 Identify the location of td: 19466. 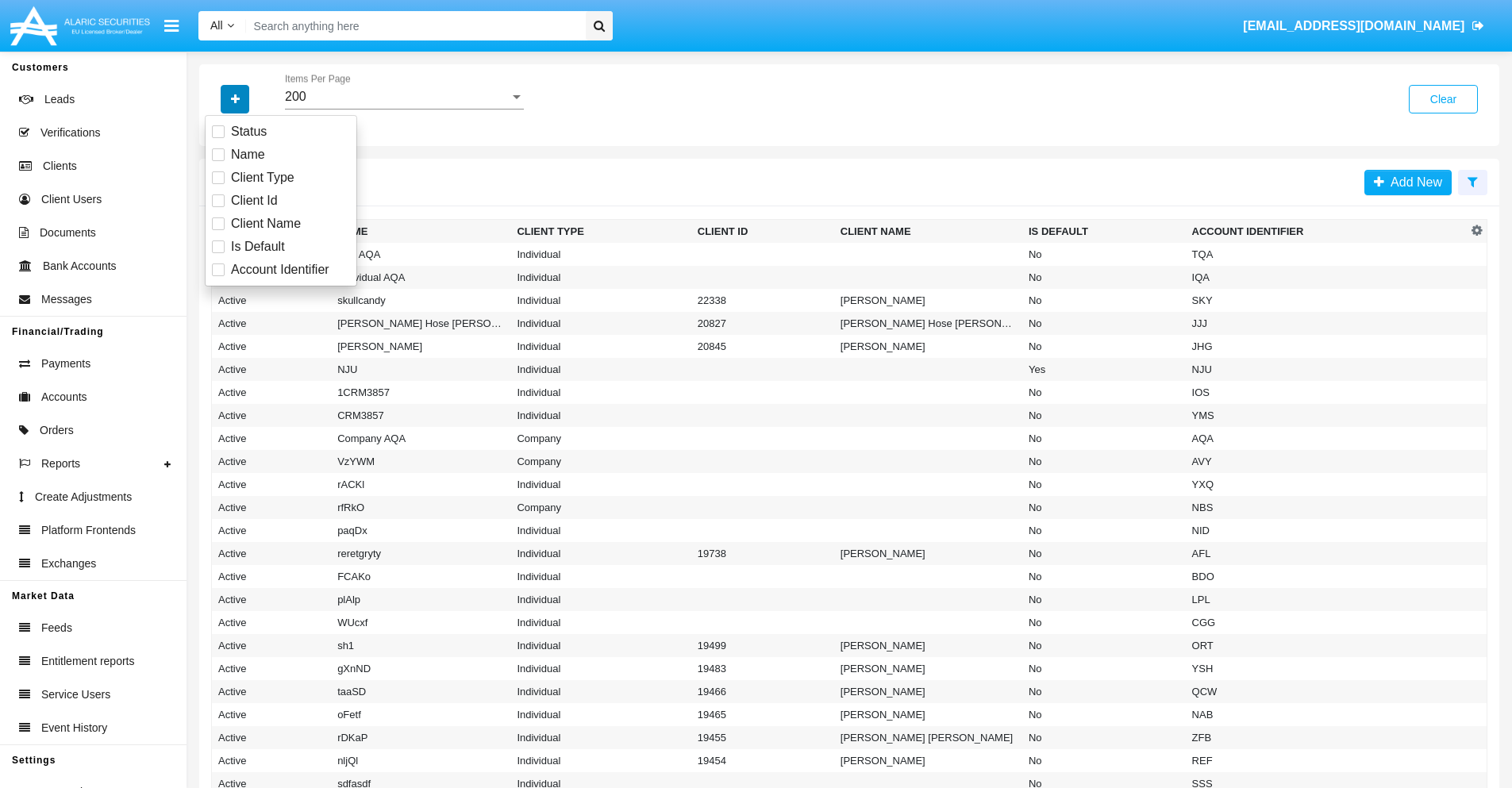
(763, 692).